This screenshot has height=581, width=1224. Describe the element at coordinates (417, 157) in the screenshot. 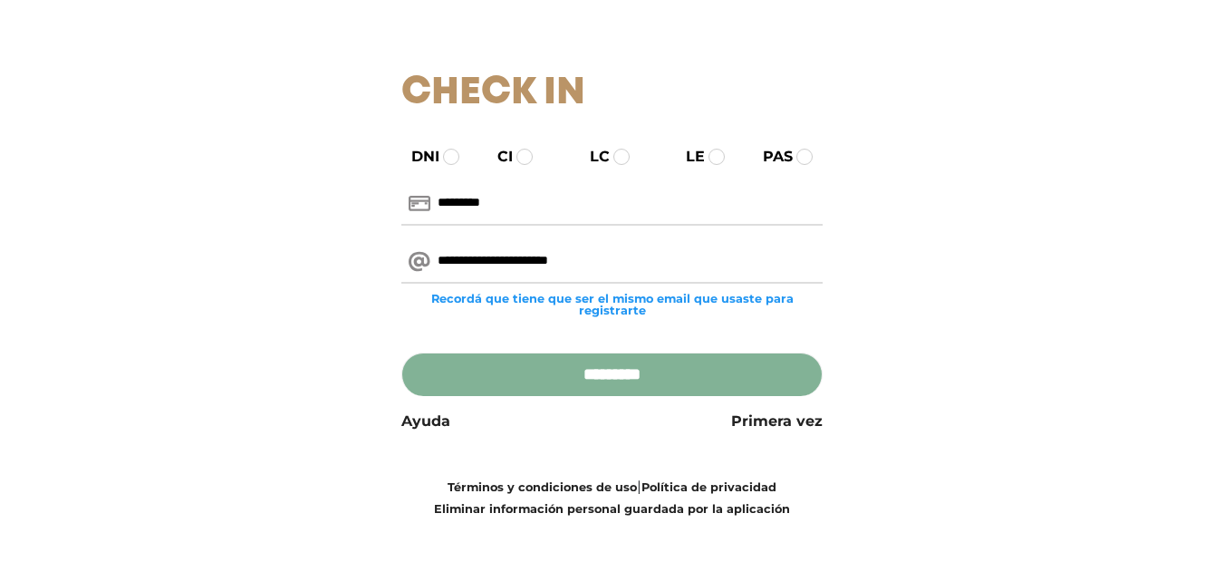

I see `label: DNI` at that location.